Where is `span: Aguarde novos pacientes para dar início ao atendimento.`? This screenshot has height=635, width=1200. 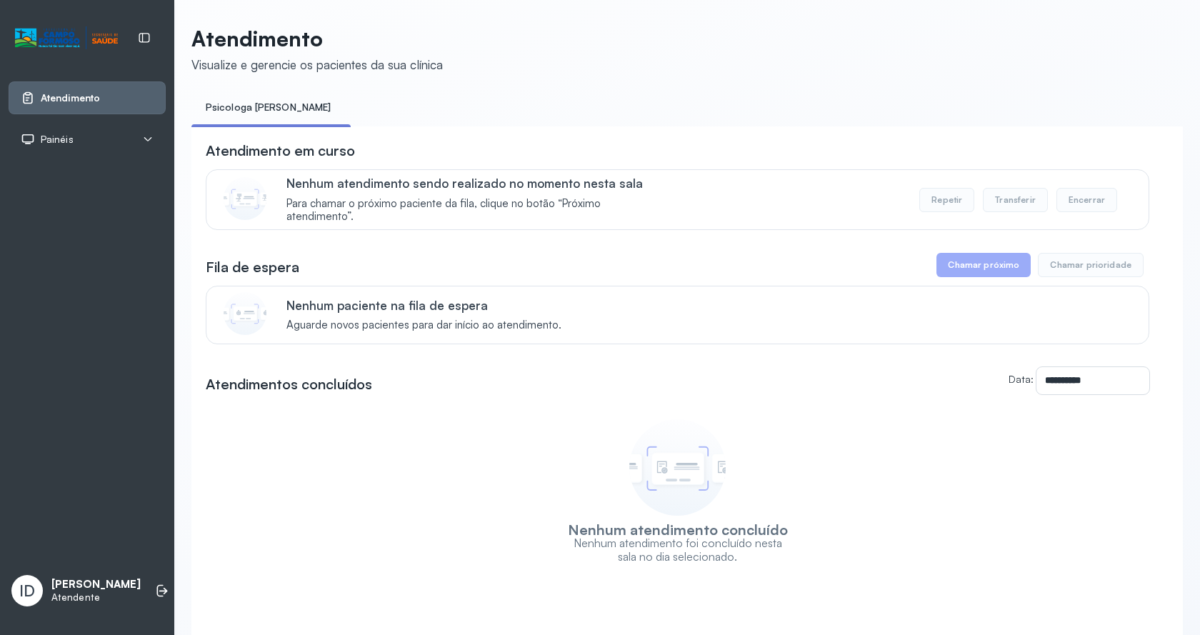
span: Aguarde novos pacientes para dar início ao atendimento. is located at coordinates (424, 325).